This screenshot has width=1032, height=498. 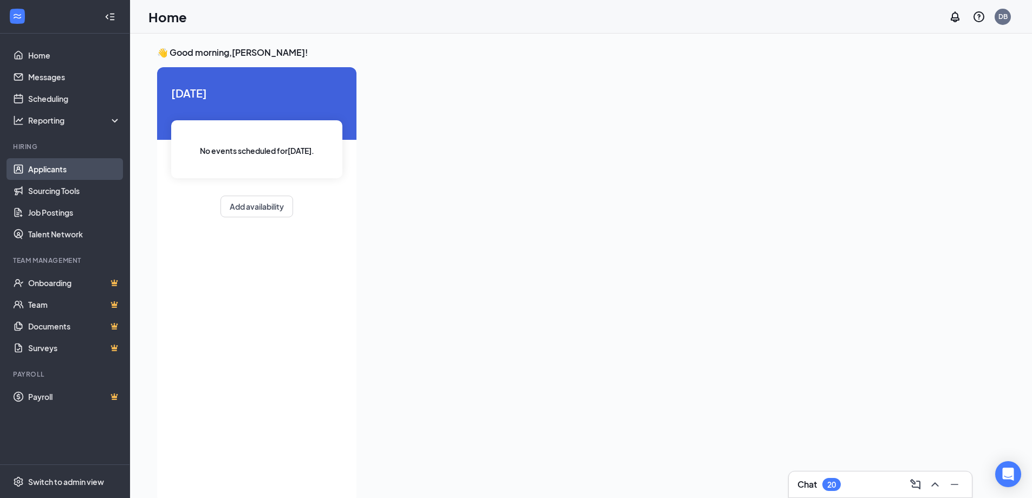 I want to click on button: ChevronUp, so click(x=935, y=484).